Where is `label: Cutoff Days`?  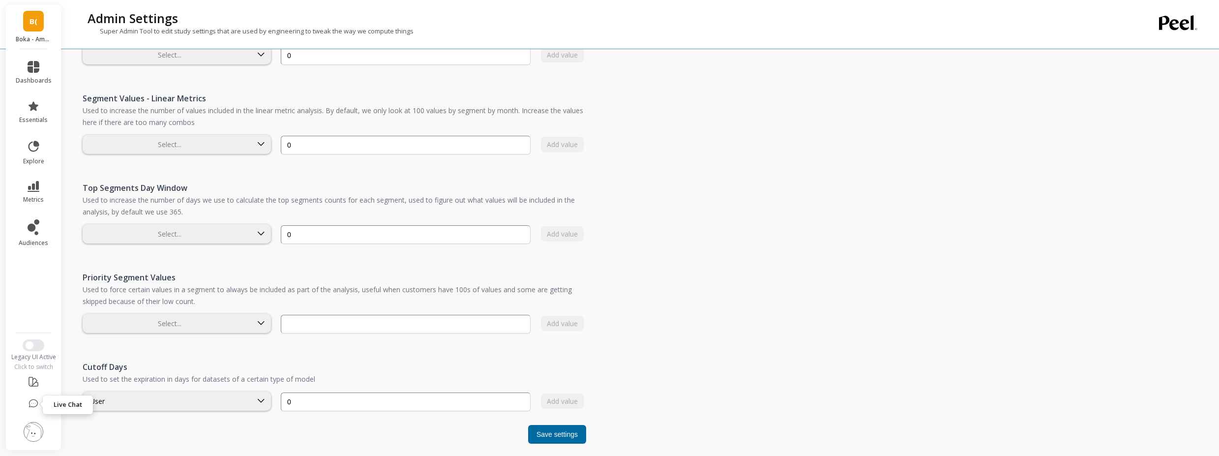
label: Cutoff Days is located at coordinates (334, 367).